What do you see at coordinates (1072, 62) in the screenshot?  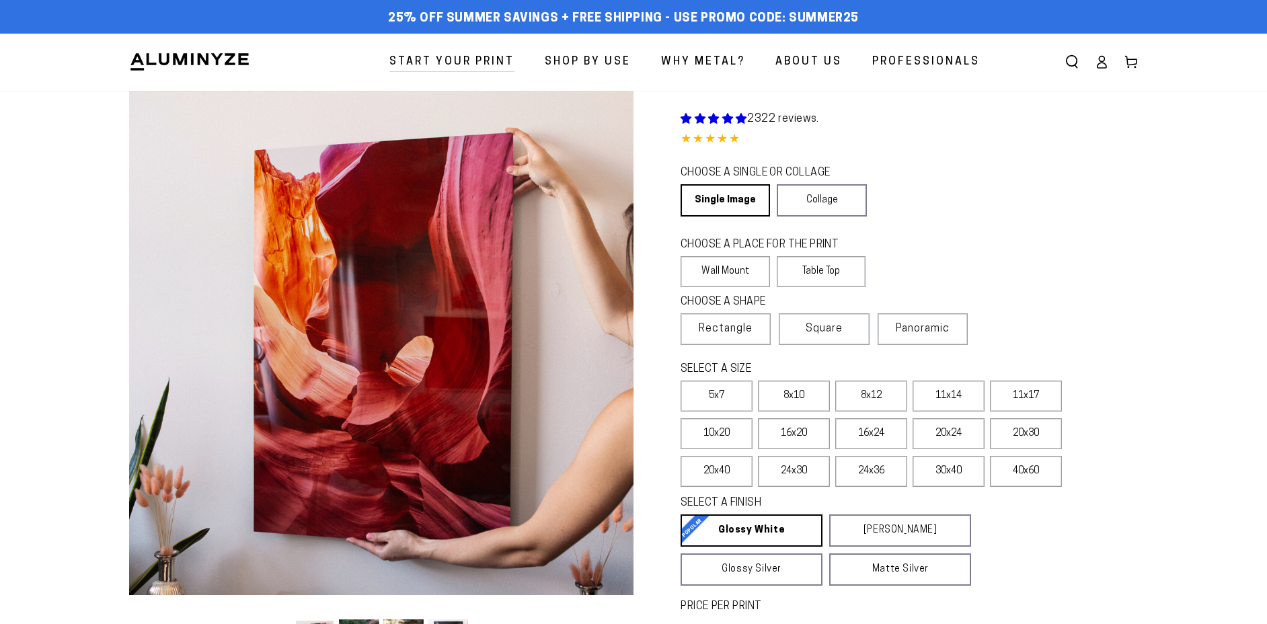 I see `summary: Search our site` at bounding box center [1072, 62].